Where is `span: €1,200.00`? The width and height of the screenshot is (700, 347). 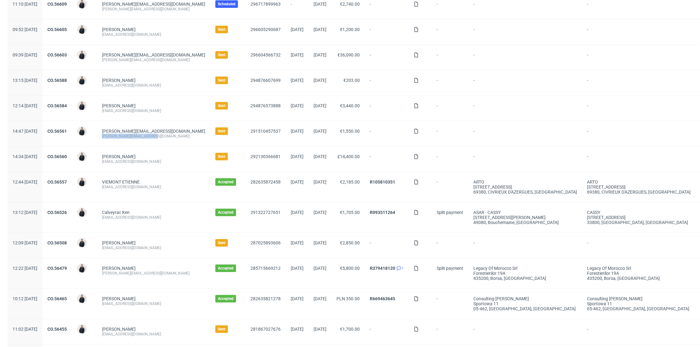
span: €1,200.00 is located at coordinates (350, 29).